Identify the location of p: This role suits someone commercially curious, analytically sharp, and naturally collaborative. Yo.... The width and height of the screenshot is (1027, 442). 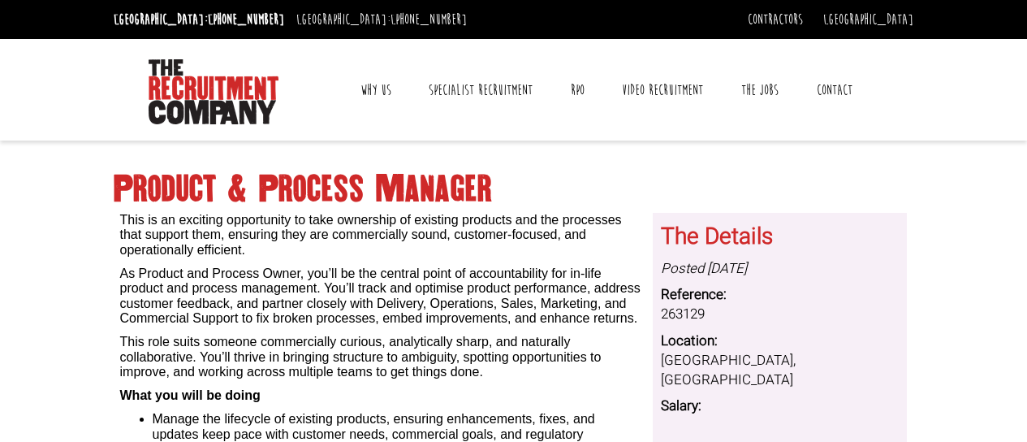
(381, 356).